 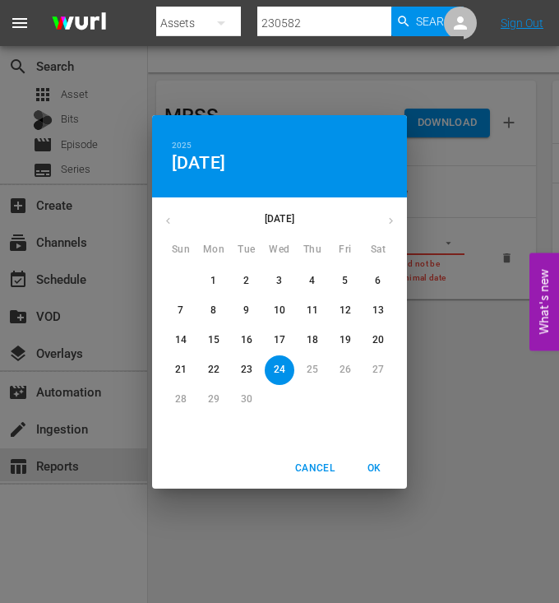 What do you see at coordinates (180, 310) in the screenshot?
I see `p: 7` at bounding box center [180, 310].